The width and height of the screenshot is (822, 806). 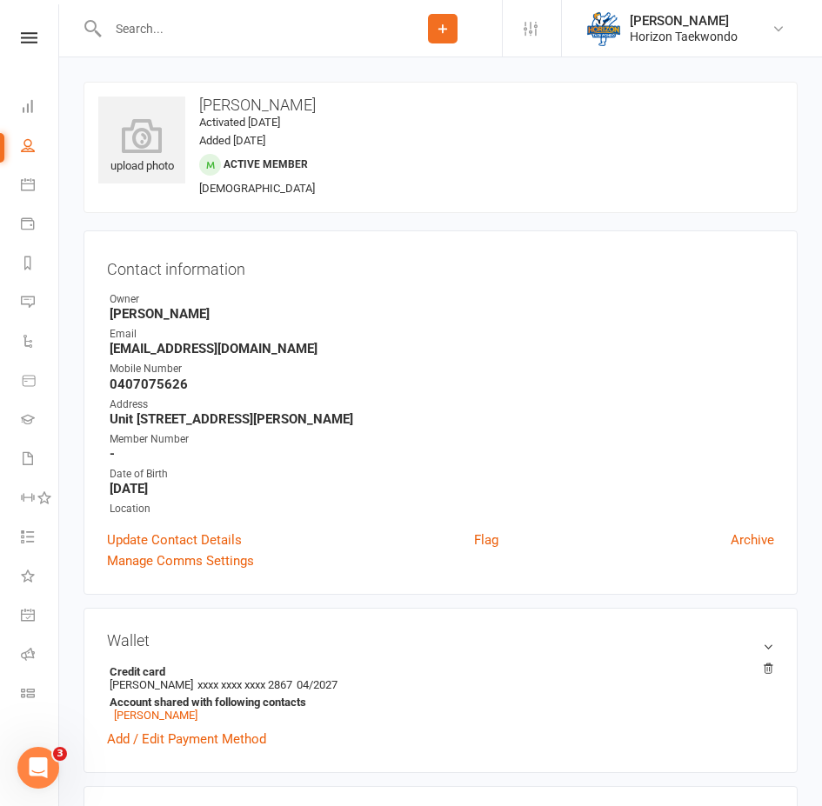 I want to click on div: Mobile Number, so click(x=442, y=369).